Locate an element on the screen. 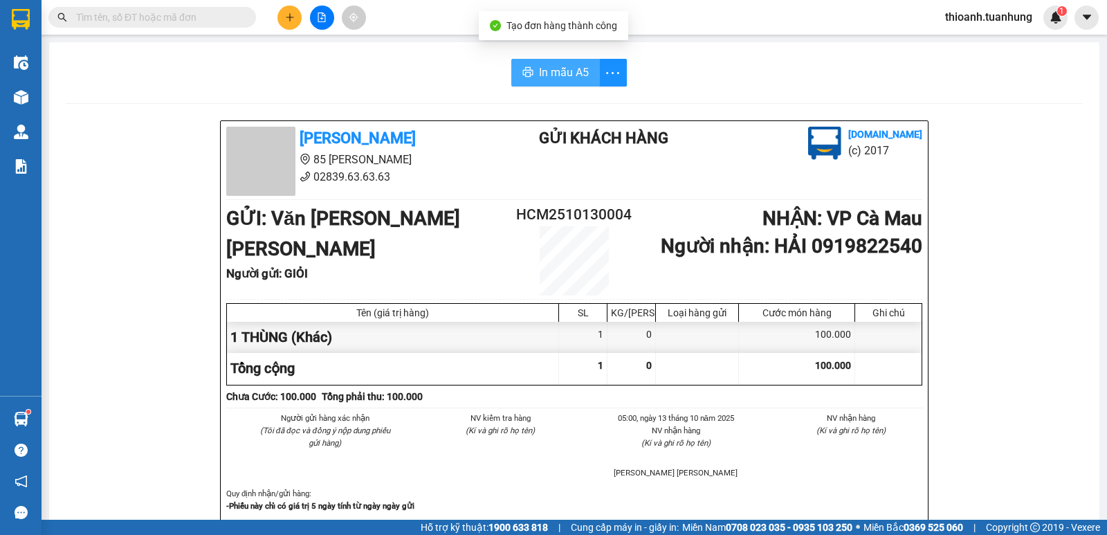 This screenshot has width=1107, height=535. button: plus is located at coordinates (289, 17).